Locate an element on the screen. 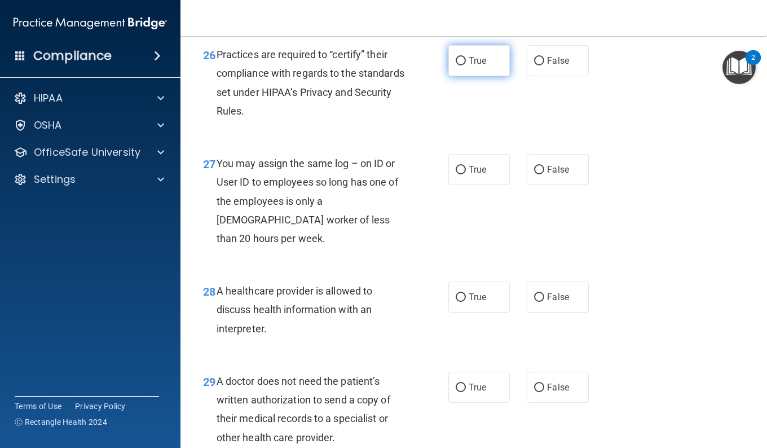 The image size is (767, 448). span: Ⓒ Rectangle Health 2024 is located at coordinates (61, 422).